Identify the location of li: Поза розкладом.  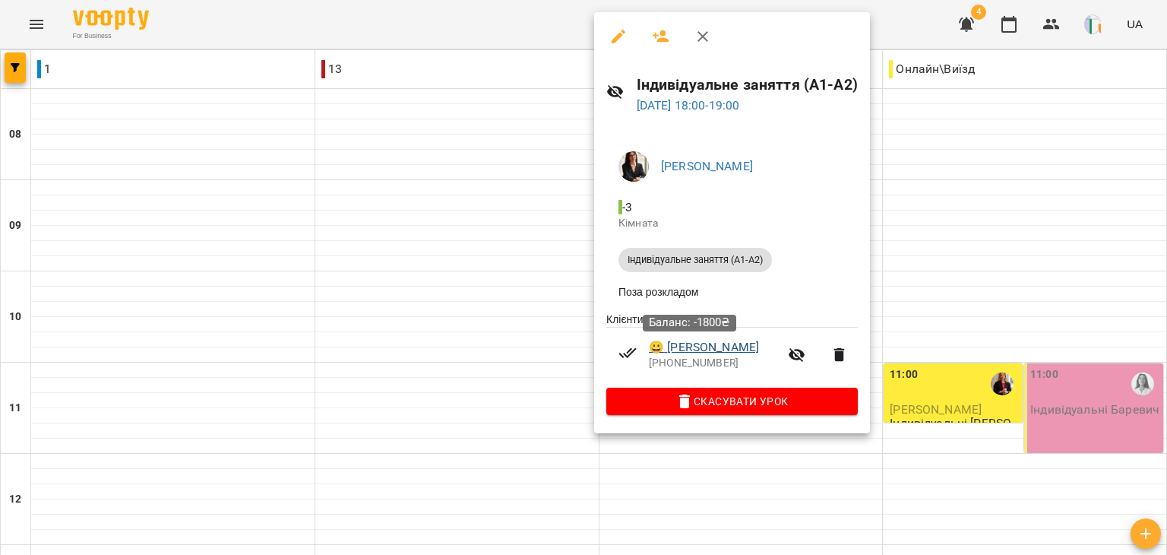
(732, 292).